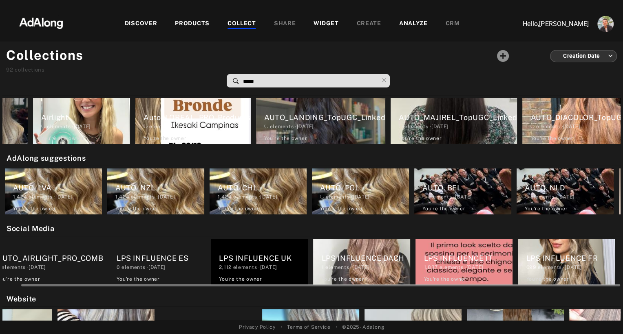 The width and height of the screenshot is (623, 334). Describe the element at coordinates (322, 268) in the screenshot. I see `span: 1` at that location.